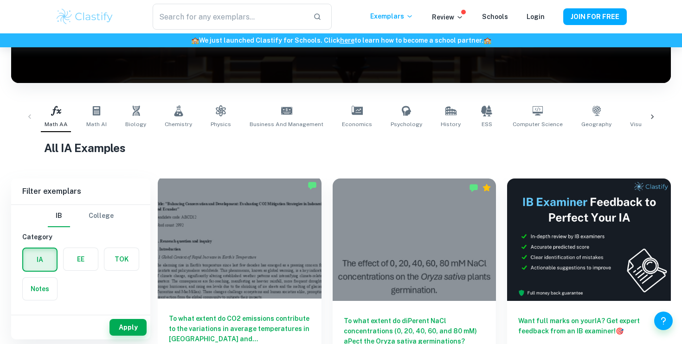 This screenshot has height=344, width=682. Describe the element at coordinates (81, 192) in the screenshot. I see `h6: Filter exemplars` at that location.